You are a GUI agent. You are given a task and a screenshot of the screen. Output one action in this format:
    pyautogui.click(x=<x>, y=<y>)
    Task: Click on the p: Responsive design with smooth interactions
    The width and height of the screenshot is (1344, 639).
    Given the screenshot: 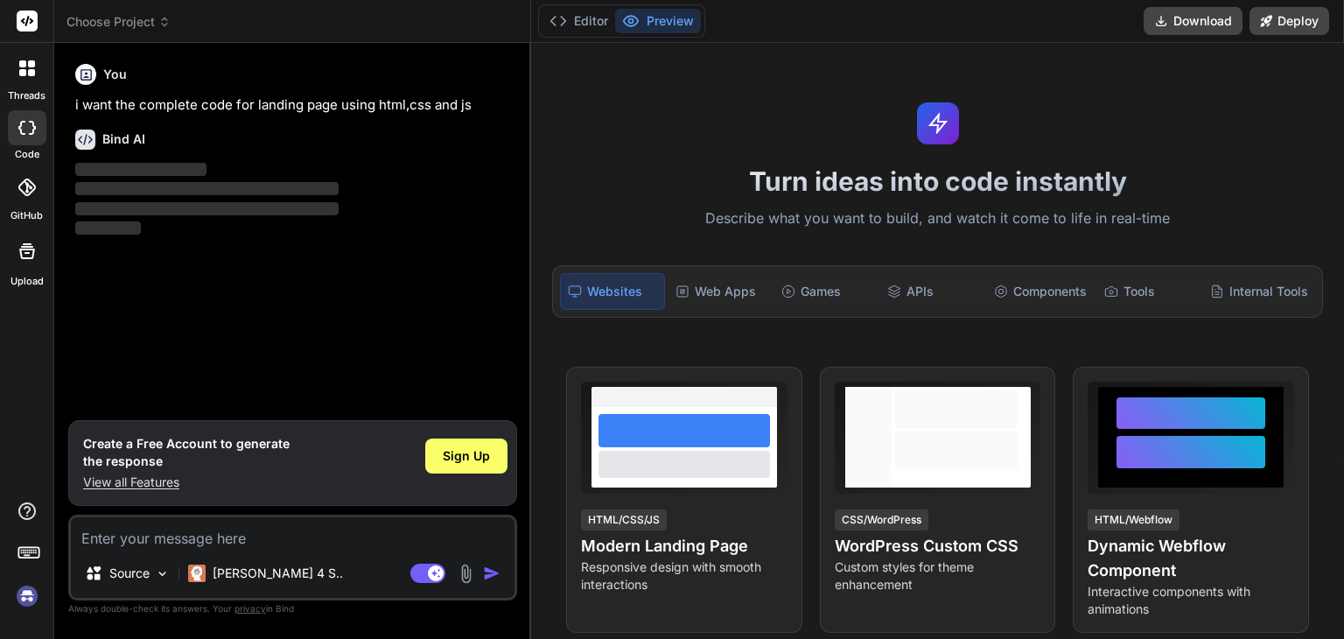 What is the action you would take?
    pyautogui.click(x=684, y=576)
    